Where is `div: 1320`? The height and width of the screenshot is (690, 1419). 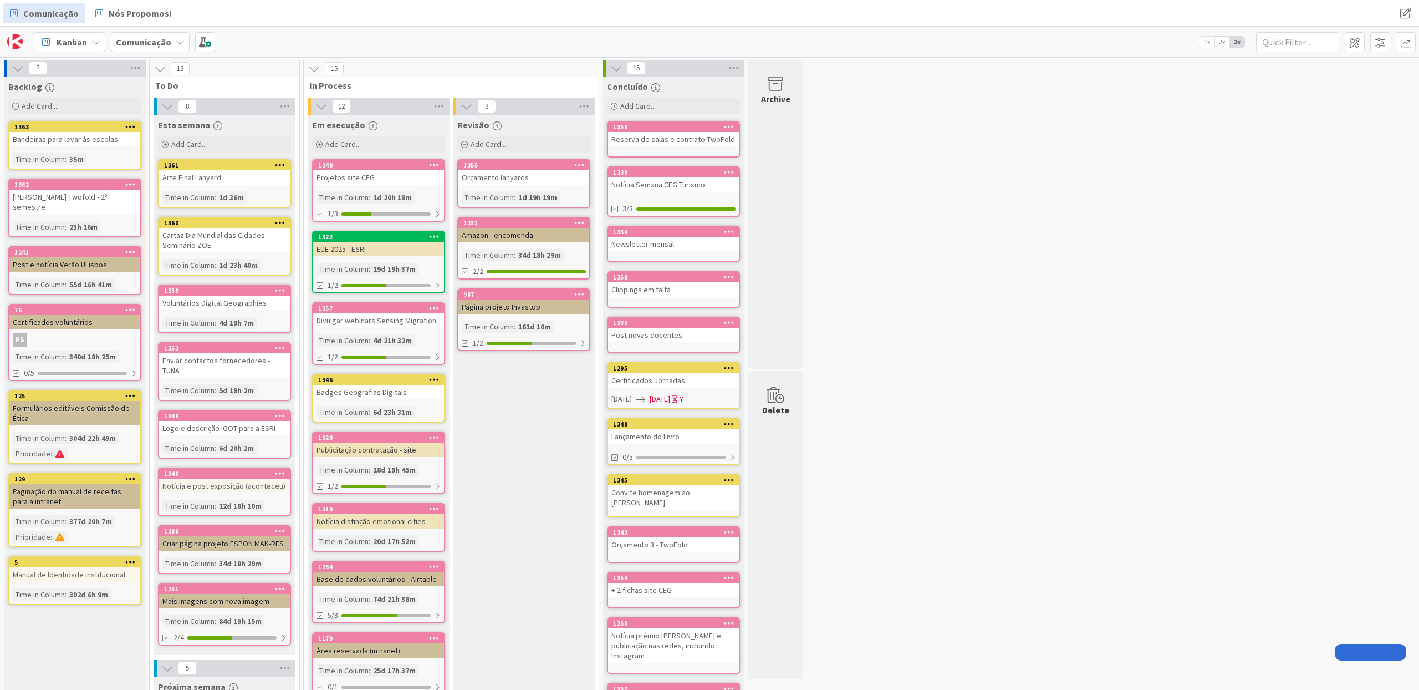 div: 1320 is located at coordinates (379, 437).